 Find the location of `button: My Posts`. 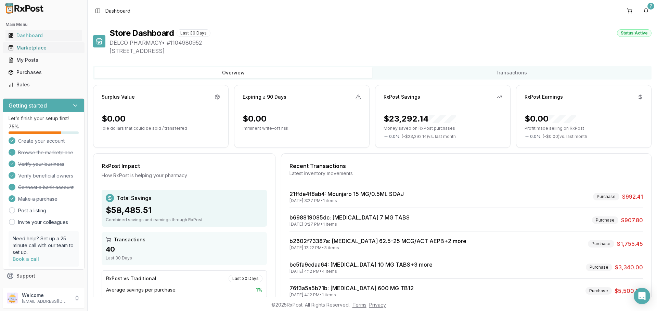

button: My Posts is located at coordinates (43, 60).